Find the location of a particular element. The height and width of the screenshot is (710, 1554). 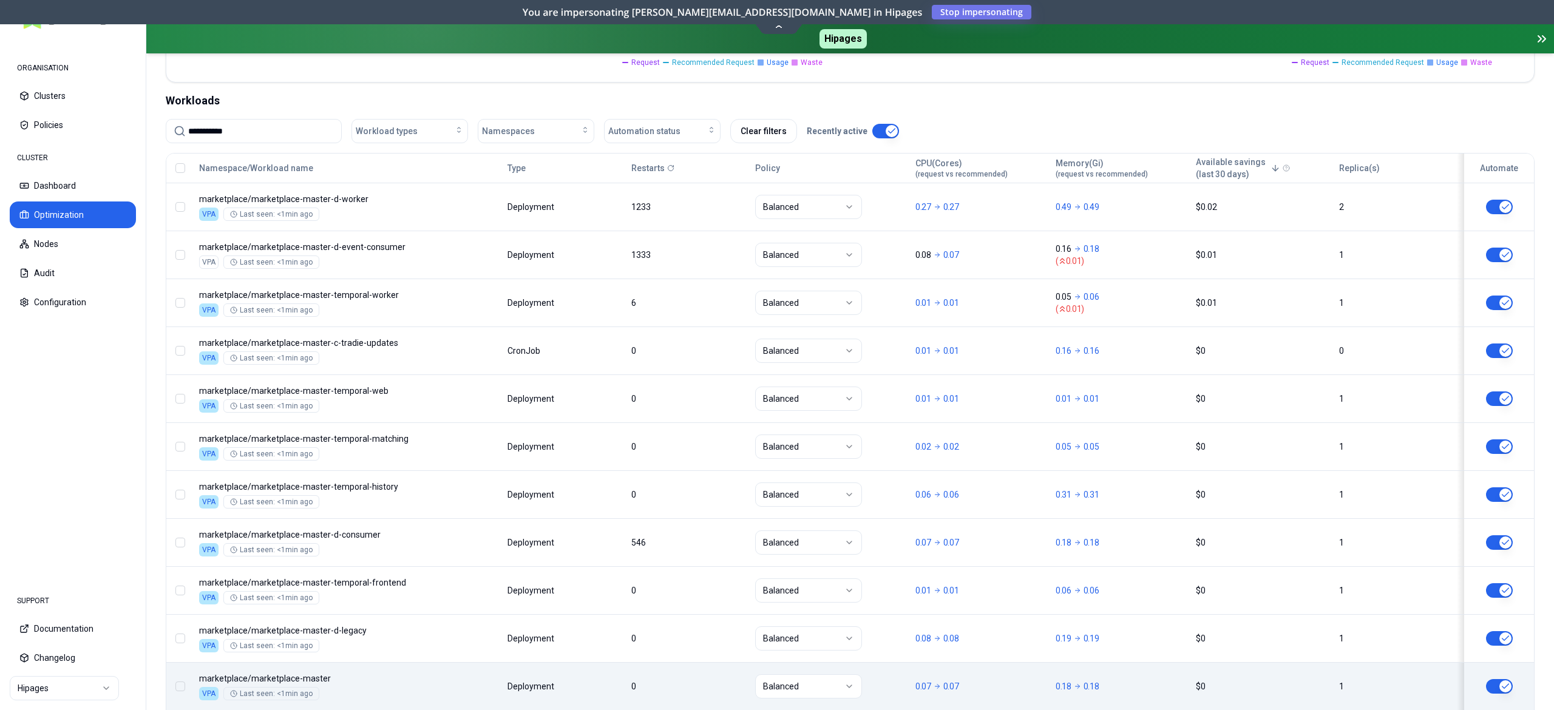

p: marketplace-master-d-consumer is located at coordinates (316, 535).